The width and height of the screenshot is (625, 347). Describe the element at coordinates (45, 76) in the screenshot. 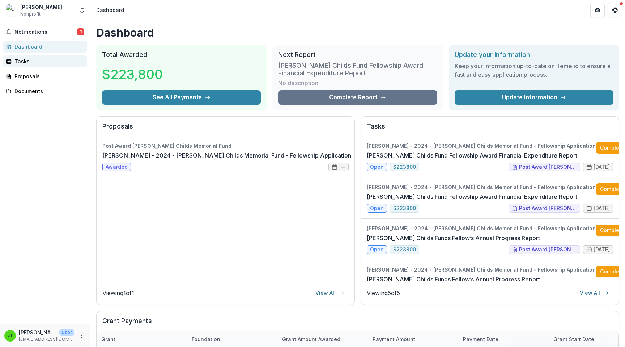

I see `a: Proposals` at that location.